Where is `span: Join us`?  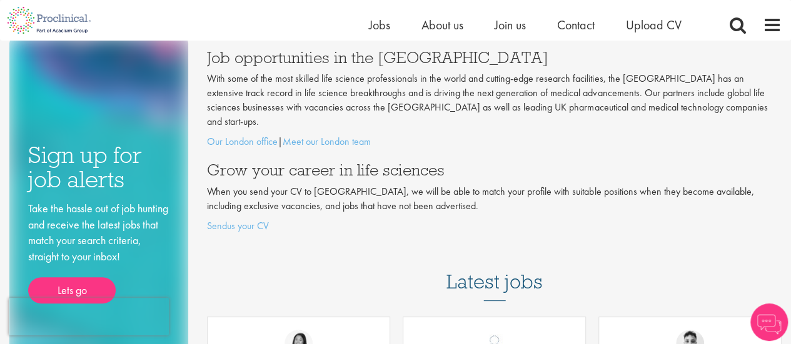 span: Join us is located at coordinates (510, 25).